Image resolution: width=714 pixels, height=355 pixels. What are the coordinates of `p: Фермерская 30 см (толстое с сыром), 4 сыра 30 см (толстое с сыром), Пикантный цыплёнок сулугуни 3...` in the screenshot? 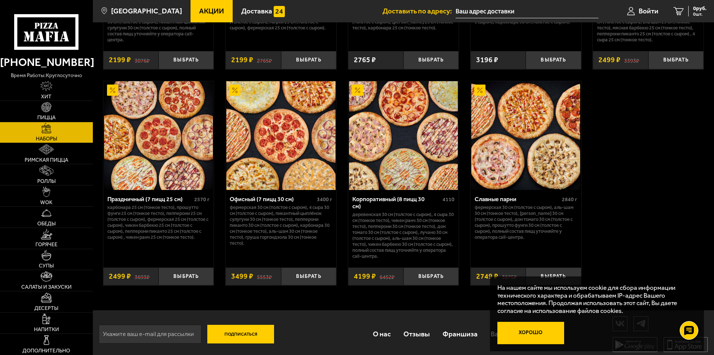 It's located at (281, 226).